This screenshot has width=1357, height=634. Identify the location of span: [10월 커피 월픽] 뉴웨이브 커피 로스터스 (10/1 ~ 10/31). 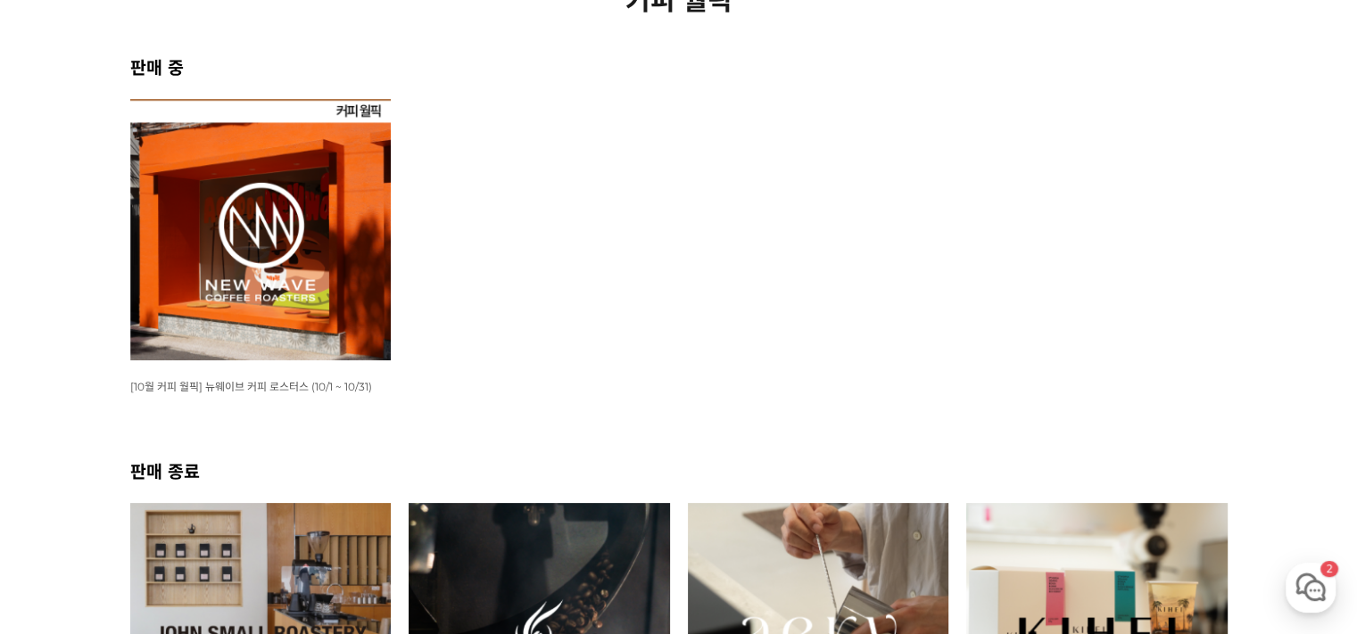
(251, 386).